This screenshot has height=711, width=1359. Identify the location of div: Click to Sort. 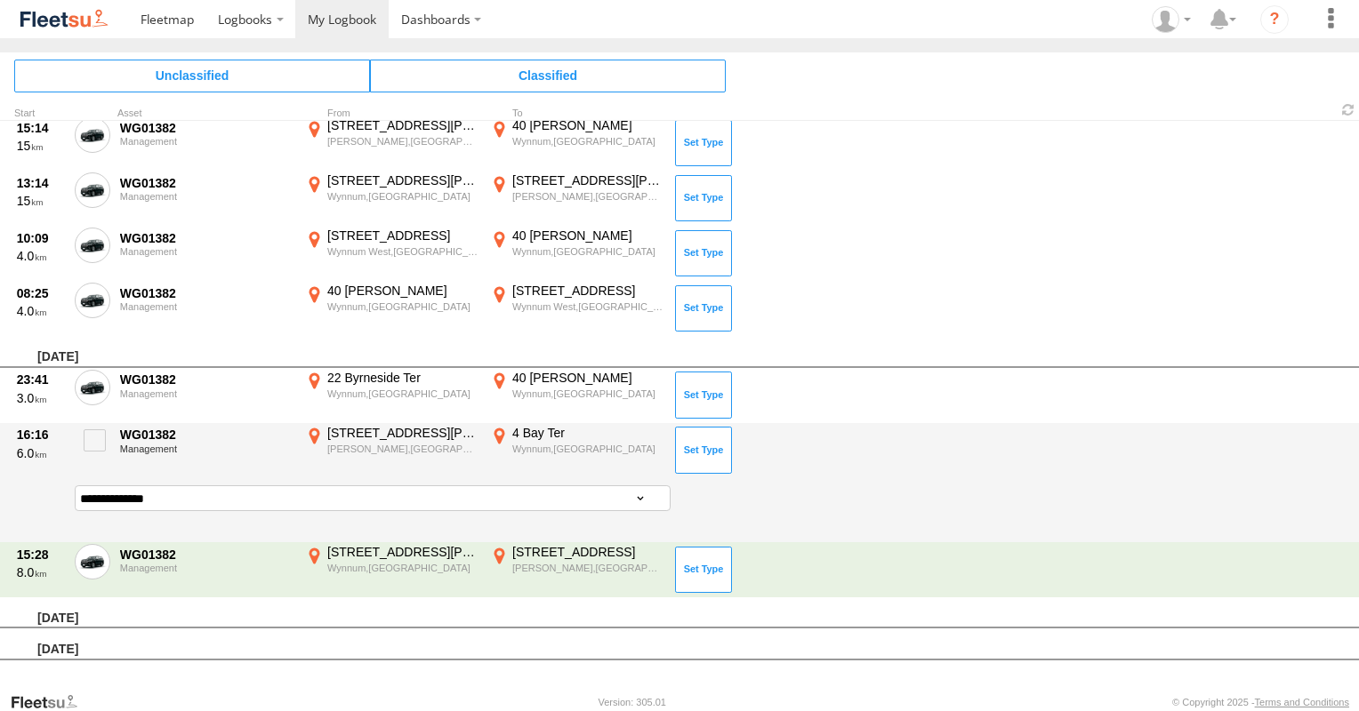
(41, 114).